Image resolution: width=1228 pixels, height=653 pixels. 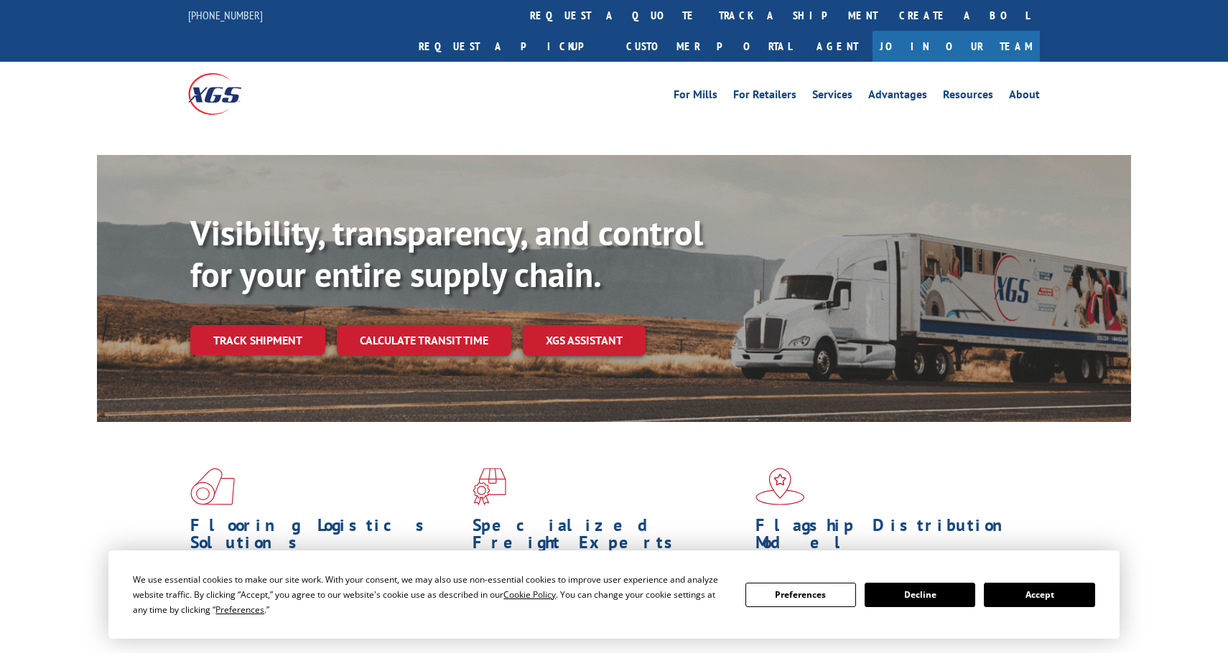 I want to click on a: For Mills, so click(x=695, y=97).